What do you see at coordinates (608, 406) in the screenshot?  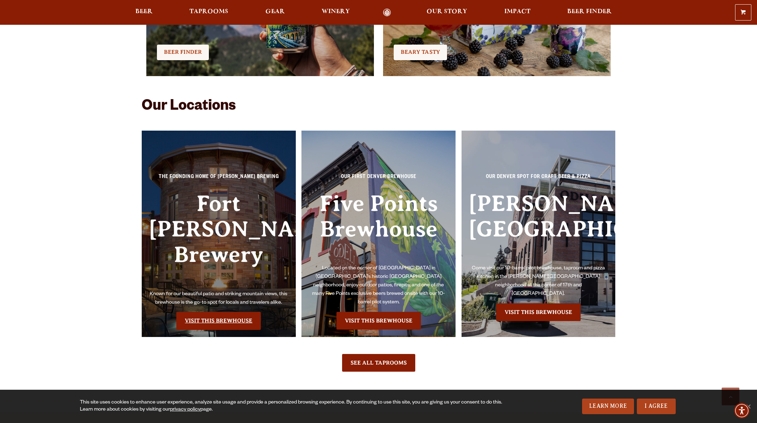 I see `a: Learn More` at bounding box center [608, 406].